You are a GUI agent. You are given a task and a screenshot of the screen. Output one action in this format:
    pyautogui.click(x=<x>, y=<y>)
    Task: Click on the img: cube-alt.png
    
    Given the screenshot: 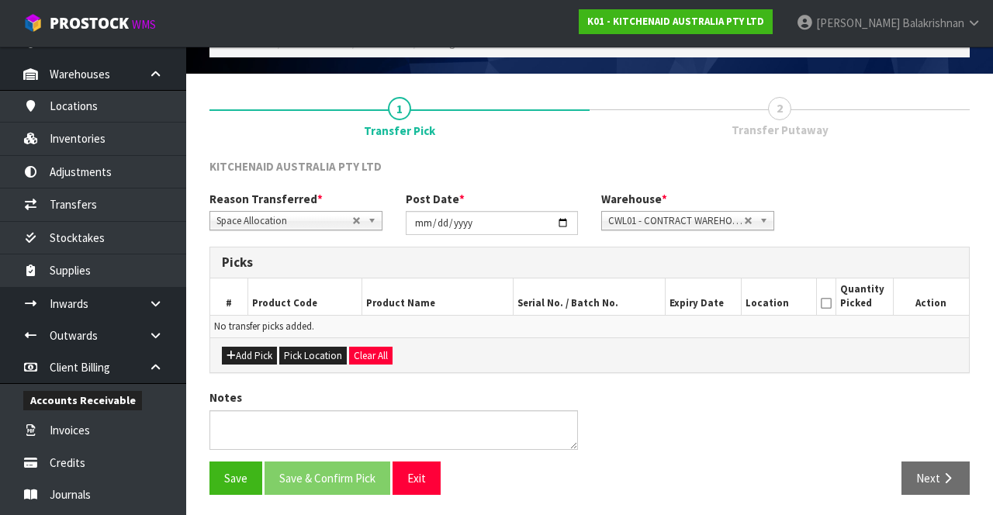 What is the action you would take?
    pyautogui.click(x=33, y=23)
    